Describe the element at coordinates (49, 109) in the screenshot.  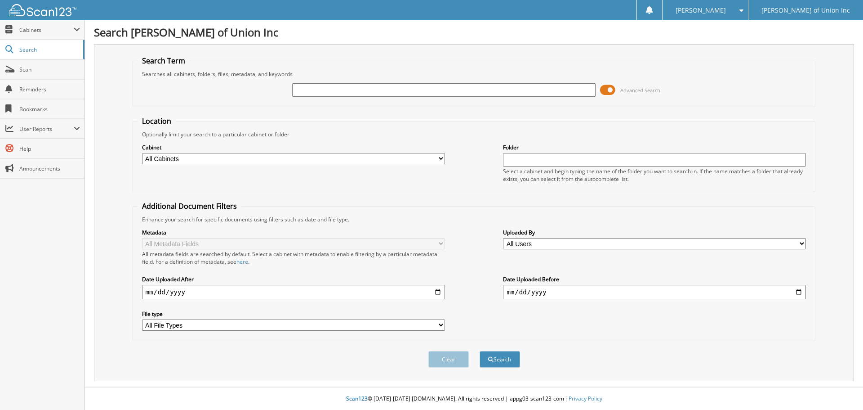
I see `span: Bookmarks` at that location.